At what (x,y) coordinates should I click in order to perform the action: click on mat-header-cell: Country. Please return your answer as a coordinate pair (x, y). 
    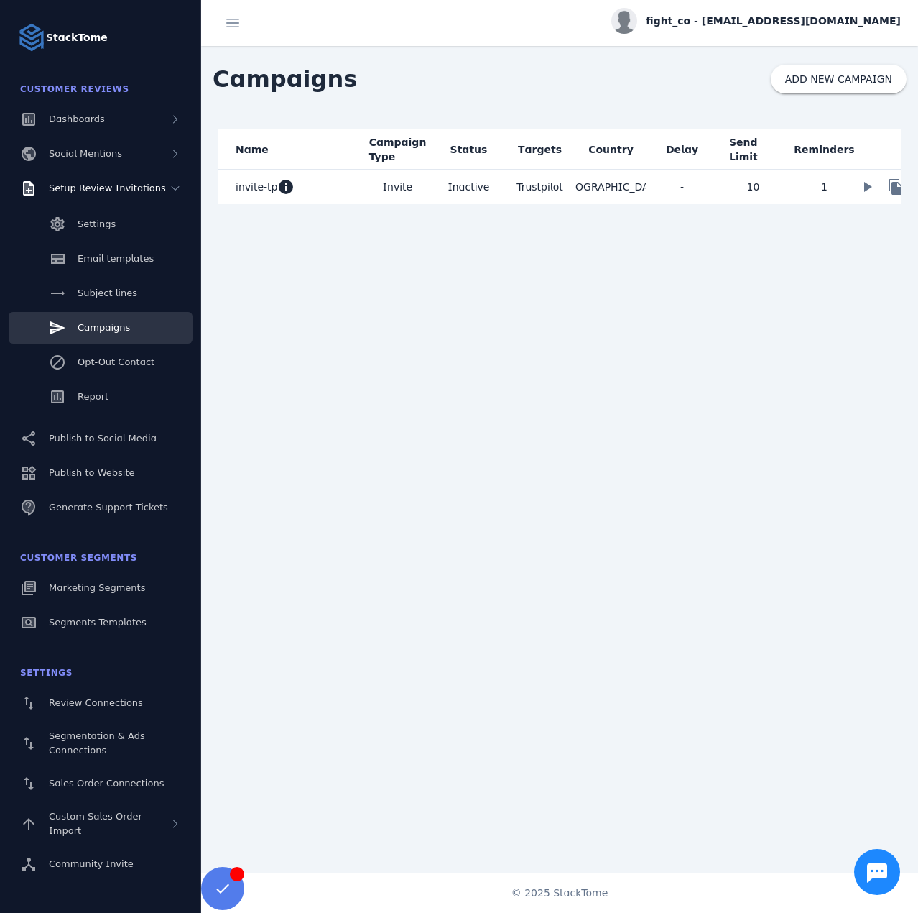
    Looking at the image, I should click on (611, 149).